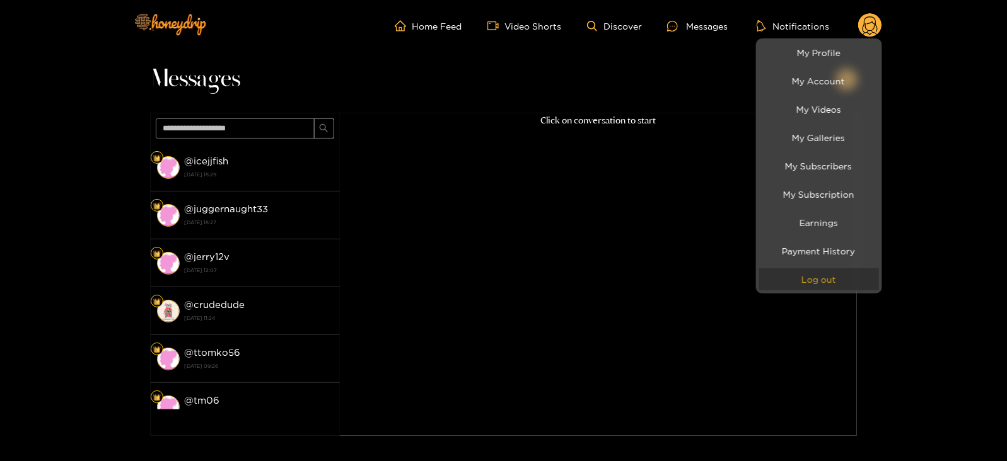  I want to click on a: Payment History, so click(819, 251).